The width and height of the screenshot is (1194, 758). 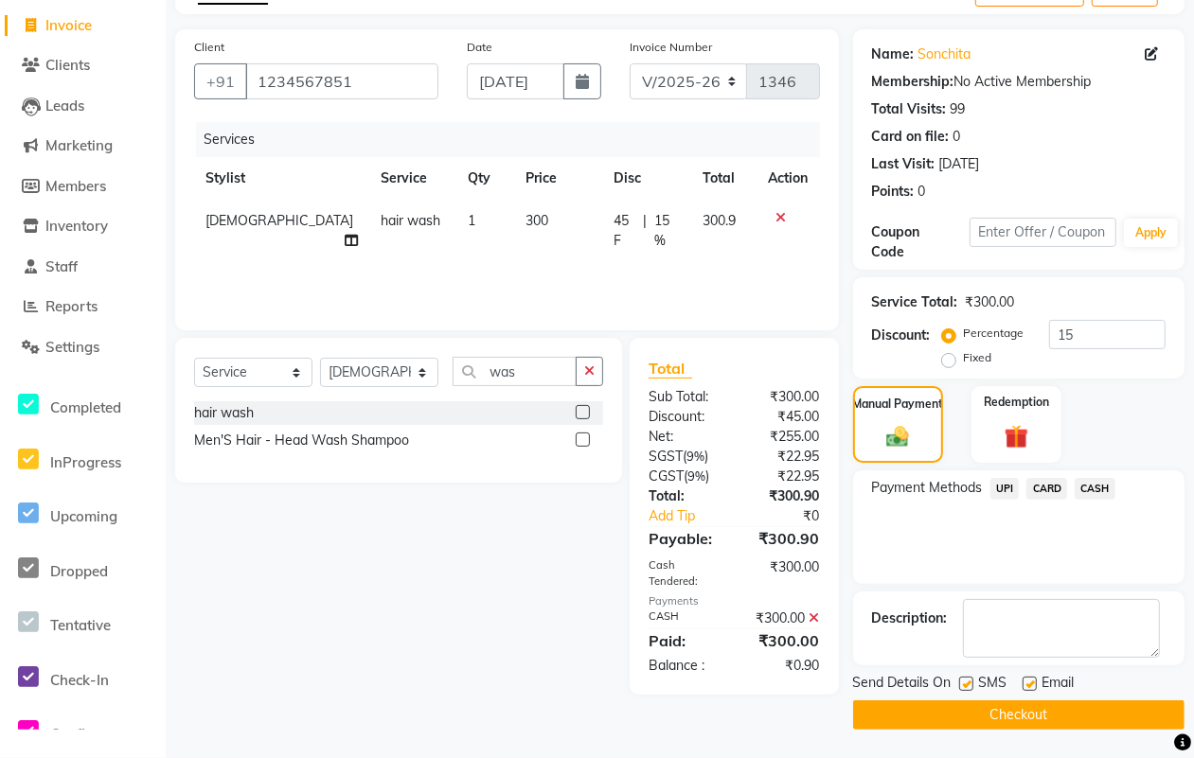 I want to click on a: Clients, so click(x=82, y=65).